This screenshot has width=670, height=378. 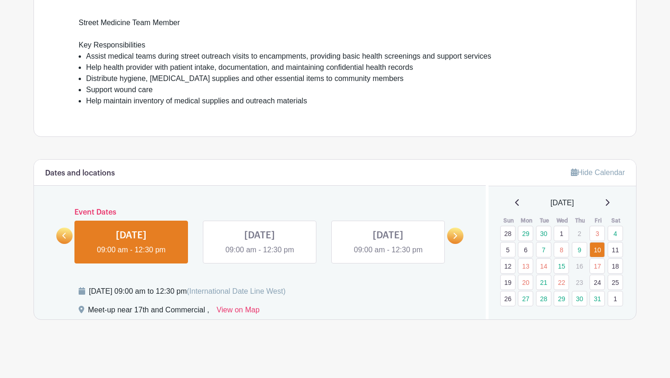 I want to click on a: 13, so click(x=525, y=266).